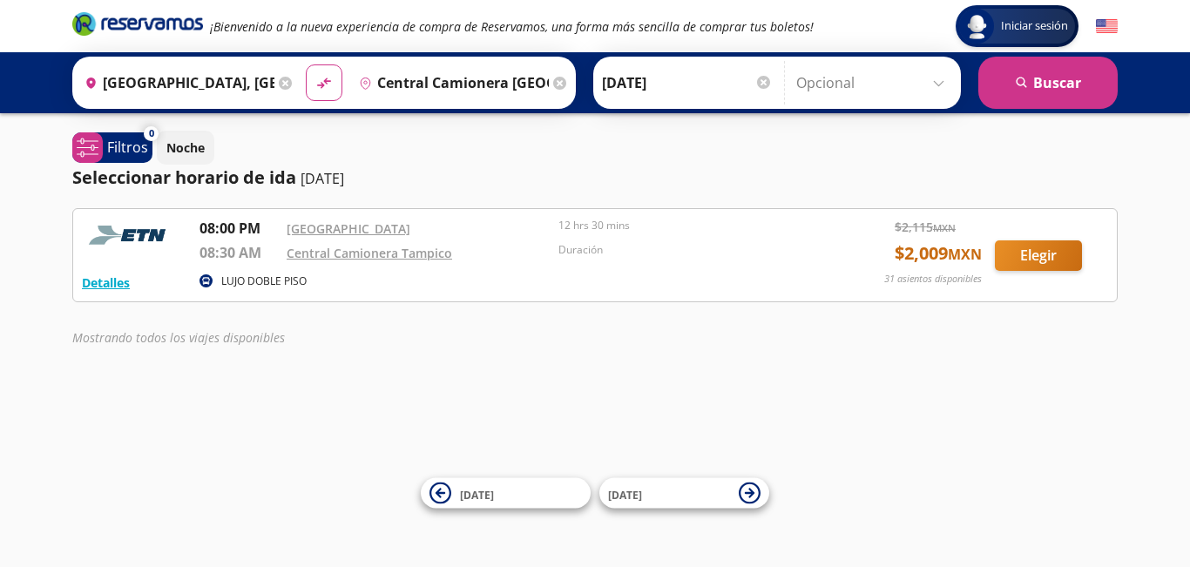 The height and width of the screenshot is (567, 1190). What do you see at coordinates (186, 147) in the screenshot?
I see `button: Noche` at bounding box center [186, 147].